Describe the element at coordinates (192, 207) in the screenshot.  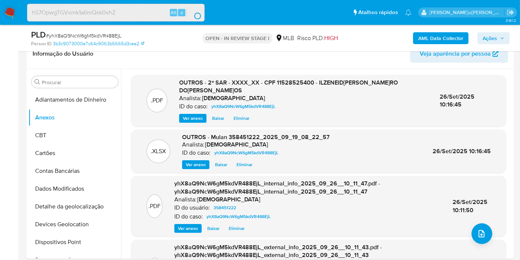
I see `p: ID do usuário:` at that location.